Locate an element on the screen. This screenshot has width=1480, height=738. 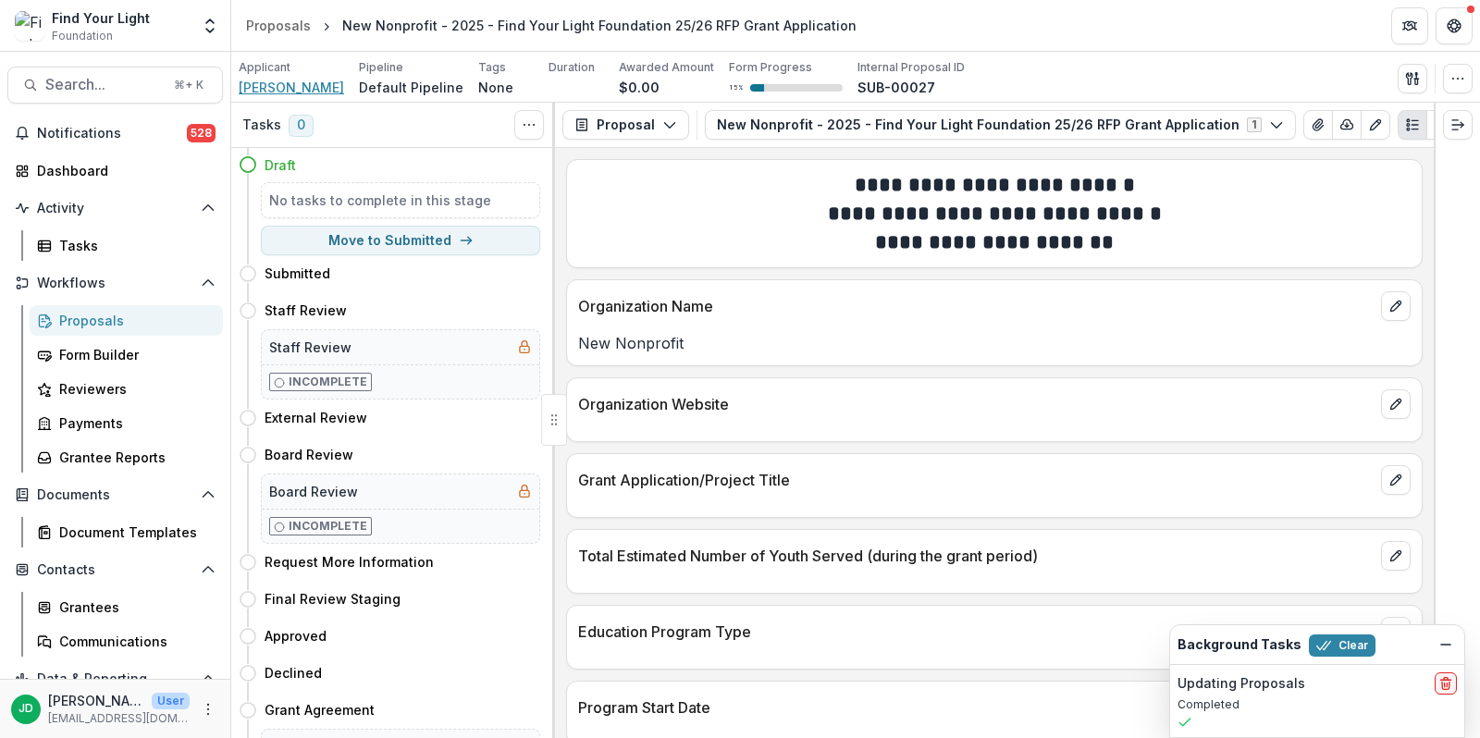
p: SUB-00027 is located at coordinates (896, 87).